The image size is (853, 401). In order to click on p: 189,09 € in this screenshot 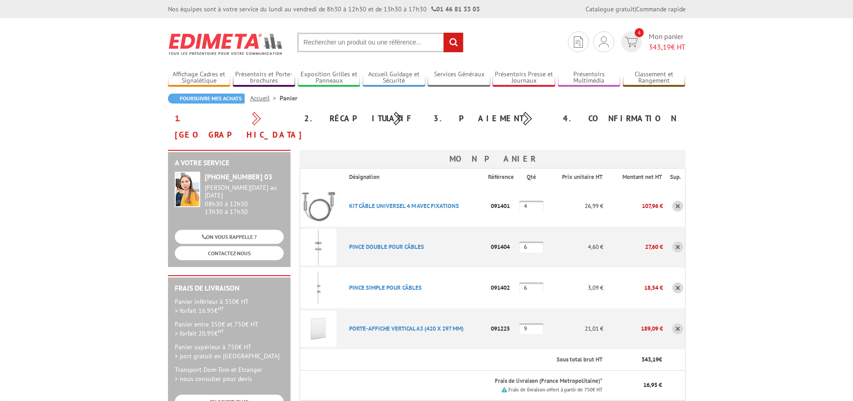, I will do `click(633, 328)`.